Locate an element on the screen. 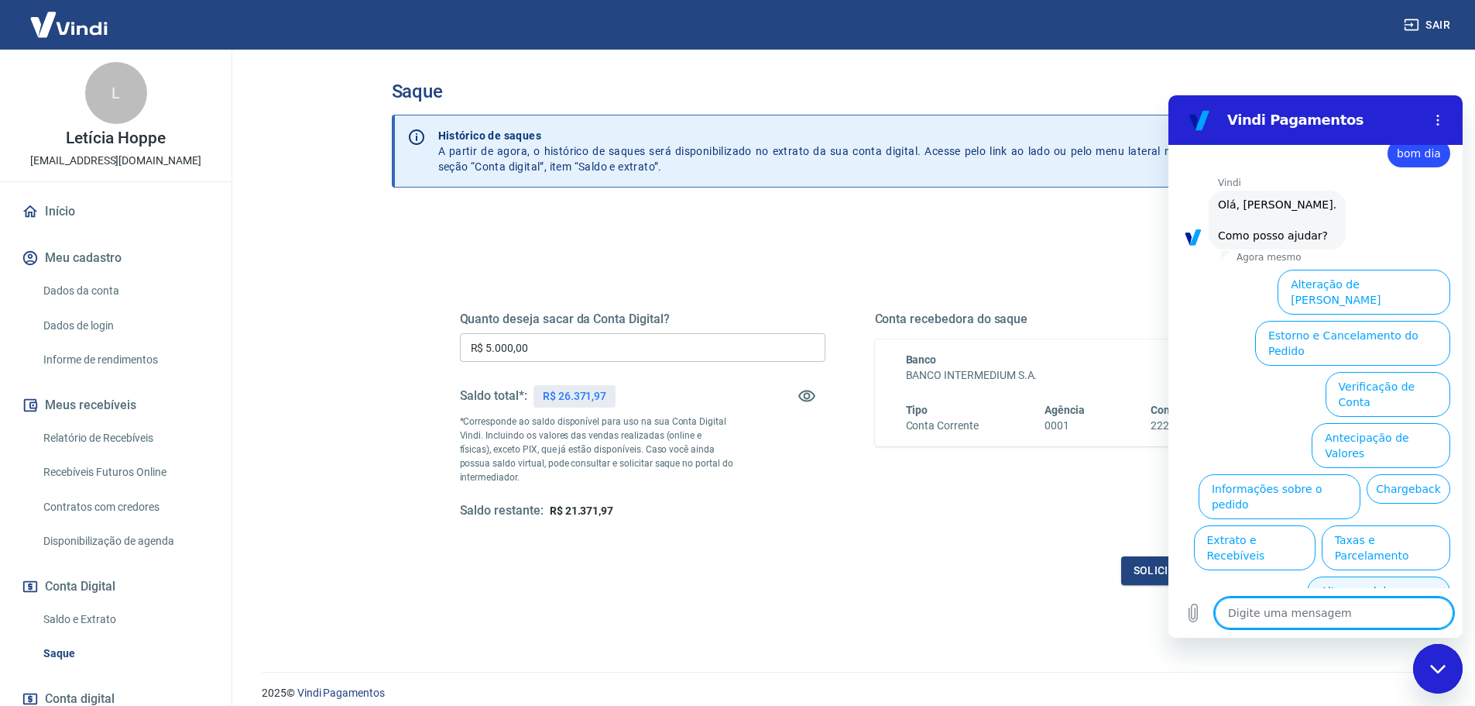 Image resolution: width=1475 pixels, height=706 pixels. button: Verificação de Conta is located at coordinates (219, 299).